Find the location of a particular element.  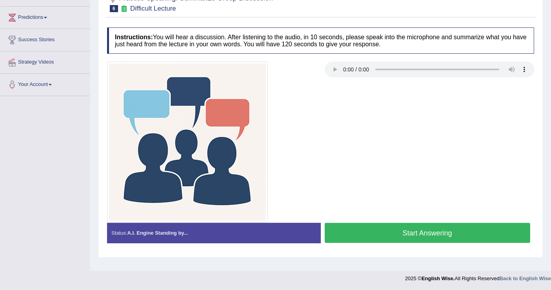

a: Your Account is located at coordinates (45, 84).